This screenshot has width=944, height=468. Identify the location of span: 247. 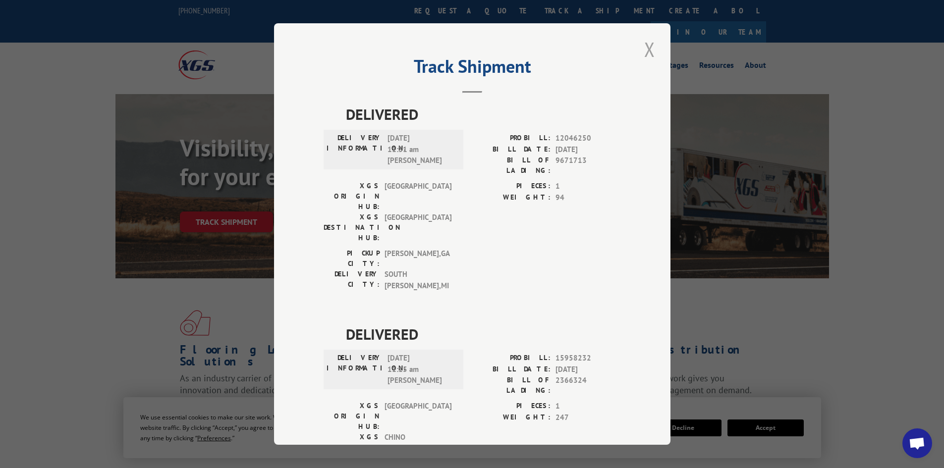
(588, 418).